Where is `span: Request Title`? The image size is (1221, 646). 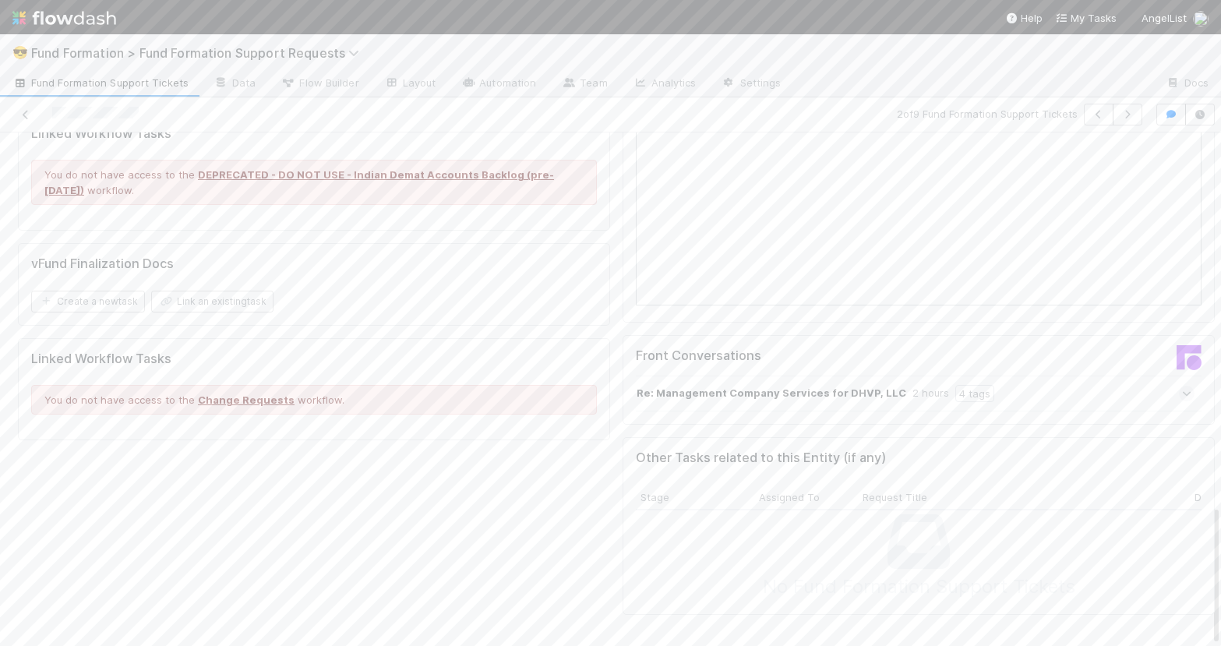 span: Request Title is located at coordinates (894, 497).